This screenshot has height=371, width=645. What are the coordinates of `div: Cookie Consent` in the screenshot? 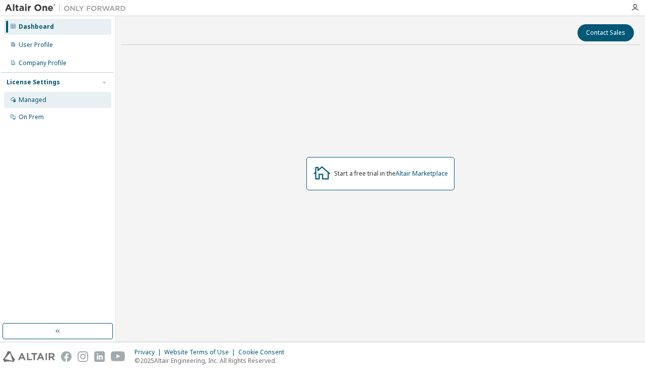 It's located at (264, 352).